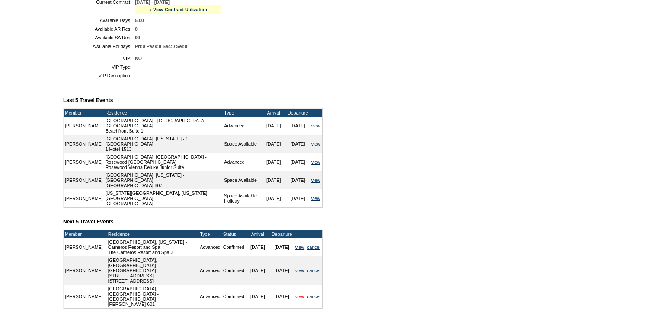  I want to click on td: VIP Type:, so click(99, 67).